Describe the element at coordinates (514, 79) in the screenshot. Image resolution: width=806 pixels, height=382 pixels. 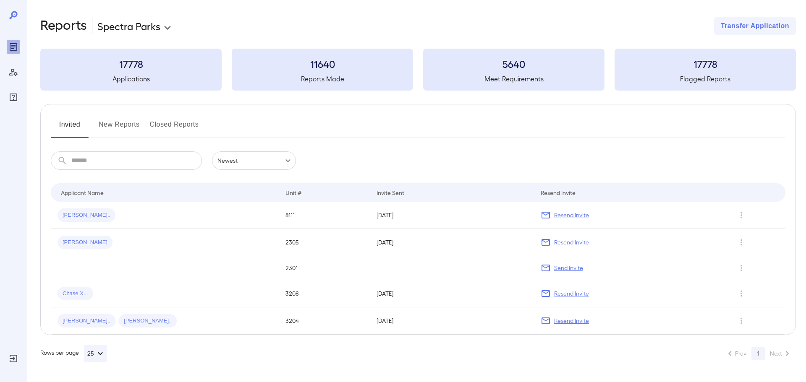
I see `h5: Meet Requirements` at that location.